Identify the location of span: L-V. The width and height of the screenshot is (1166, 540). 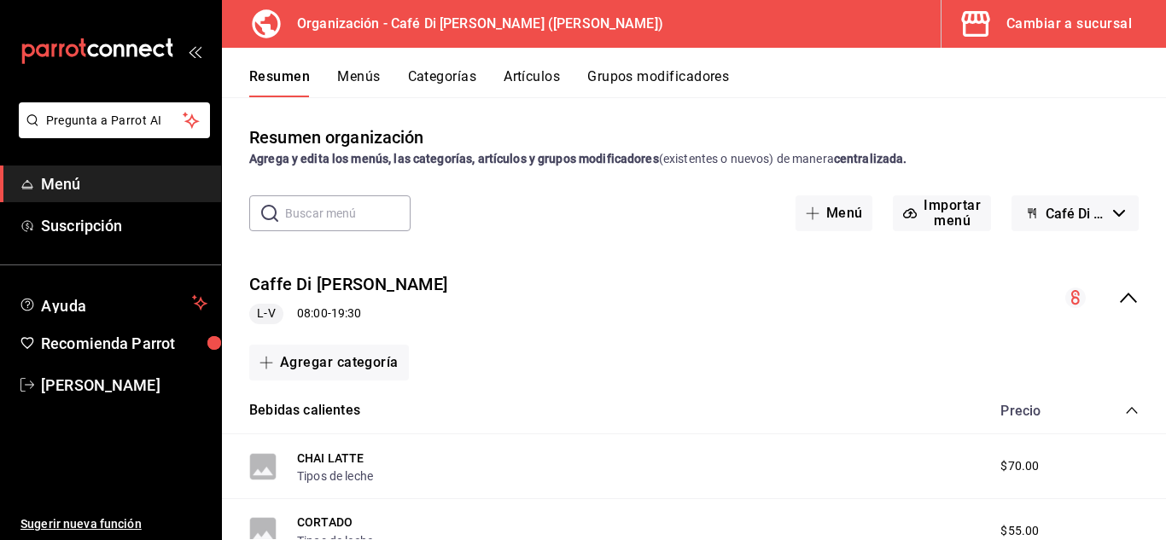
(265, 313).